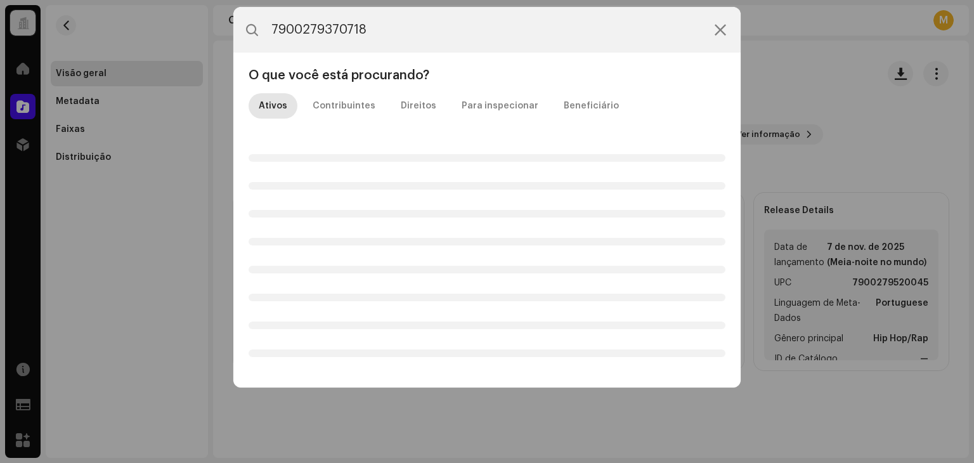 Image resolution: width=974 pixels, height=463 pixels. What do you see at coordinates (487, 75) in the screenshot?
I see `div: O que você está procurando?` at bounding box center [487, 75].